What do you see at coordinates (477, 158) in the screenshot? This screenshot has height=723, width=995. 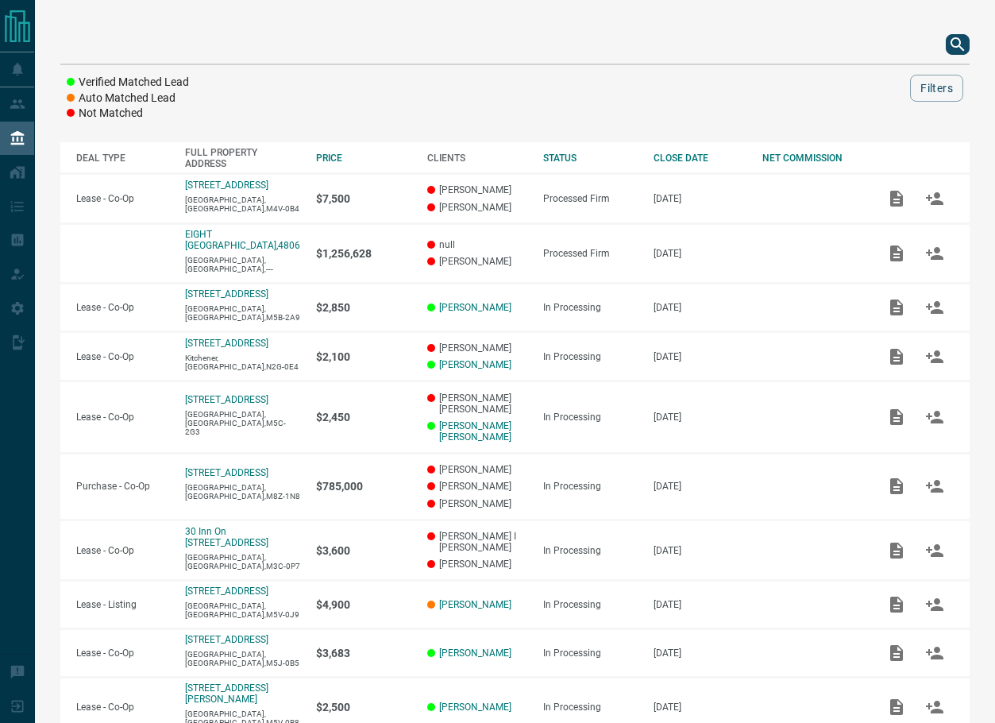 I see `div: CLIENTS` at bounding box center [477, 158].